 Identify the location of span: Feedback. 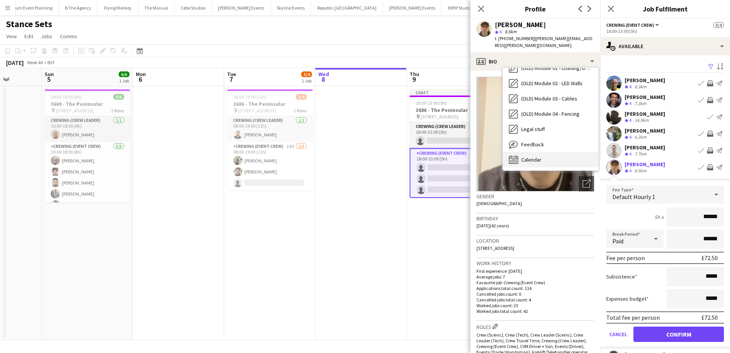
(533, 144).